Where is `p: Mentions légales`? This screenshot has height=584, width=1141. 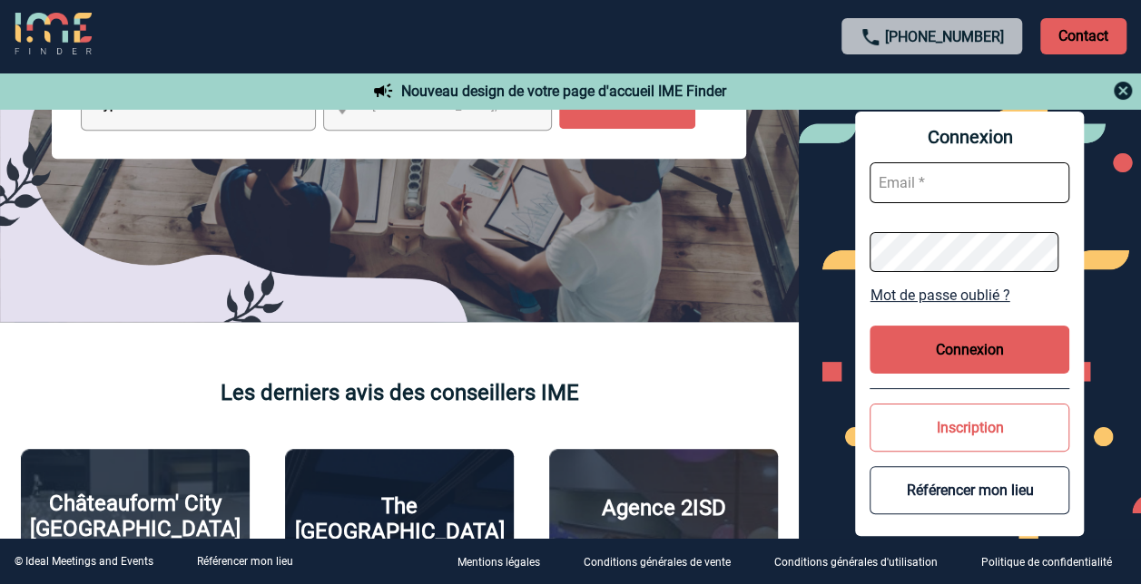
p: Mentions légales is located at coordinates (498, 564).